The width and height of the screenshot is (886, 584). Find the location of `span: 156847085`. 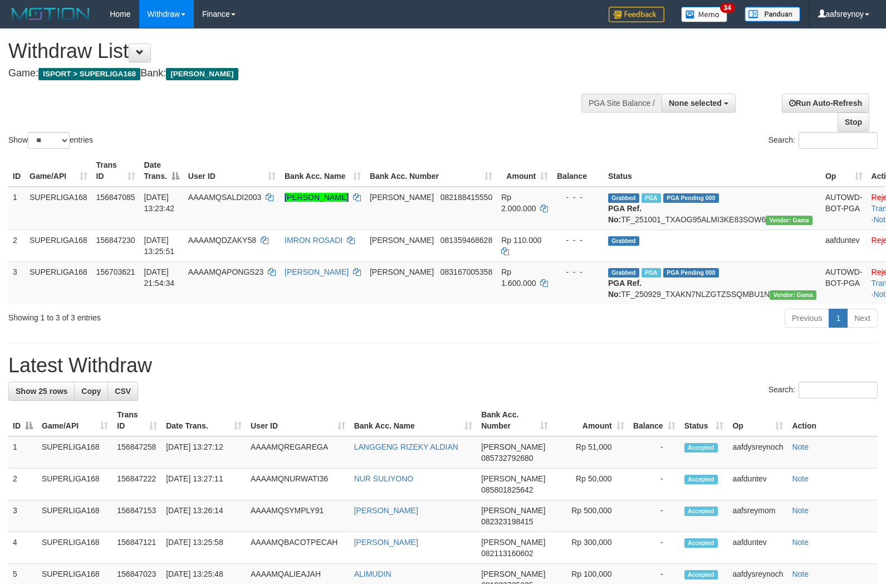

span: 156847085 is located at coordinates (116, 197).